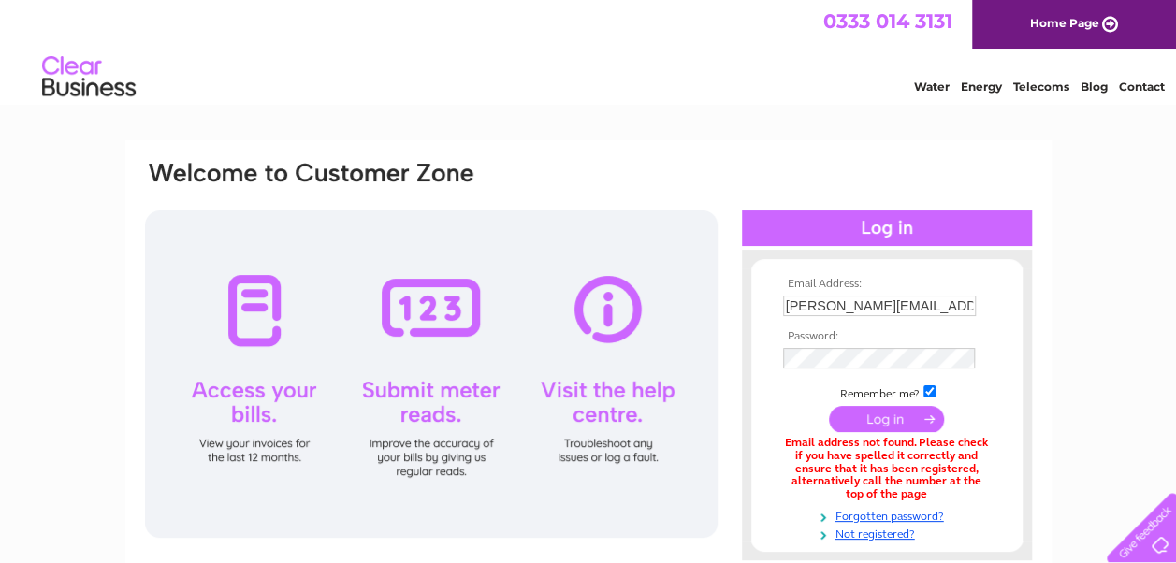 This screenshot has height=563, width=1176. What do you see at coordinates (887, 337) in the screenshot?
I see `th: Password:` at bounding box center [887, 337].